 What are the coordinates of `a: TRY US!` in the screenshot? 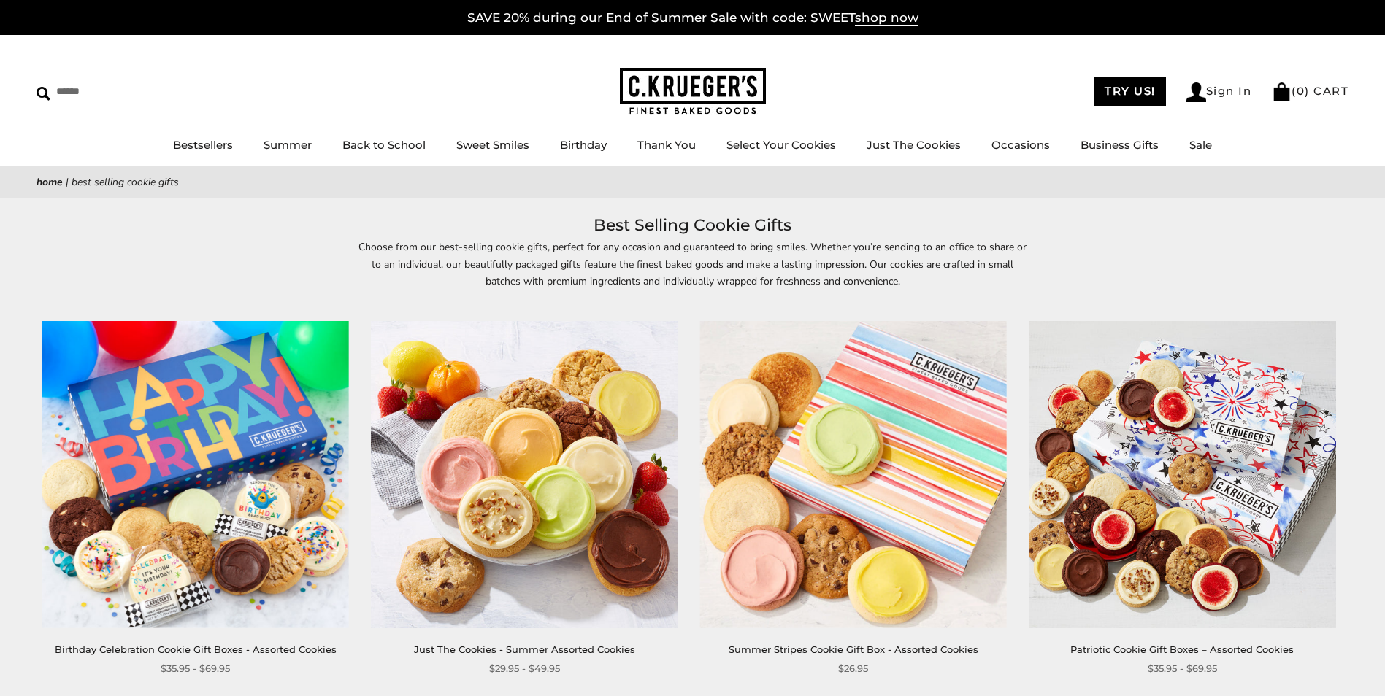 It's located at (1130, 91).